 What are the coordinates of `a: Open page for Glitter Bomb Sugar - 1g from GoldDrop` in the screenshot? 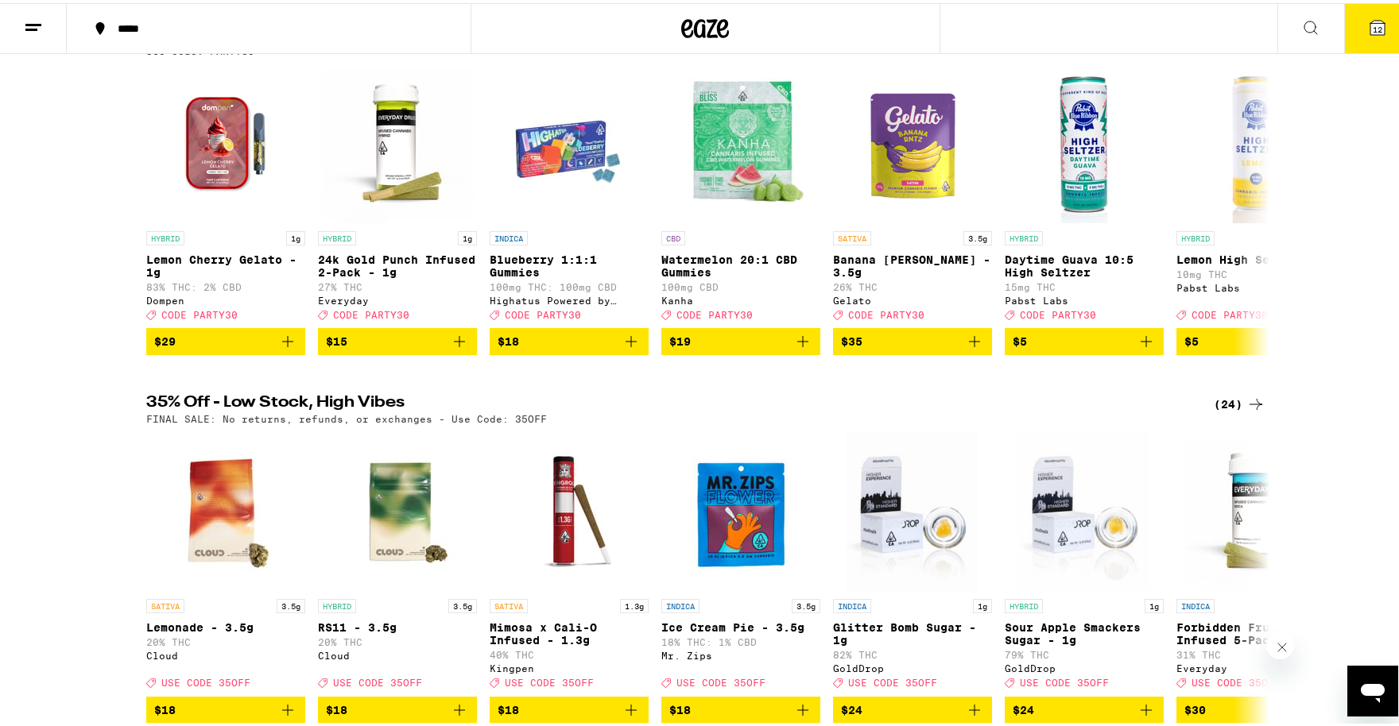 It's located at (912, 561).